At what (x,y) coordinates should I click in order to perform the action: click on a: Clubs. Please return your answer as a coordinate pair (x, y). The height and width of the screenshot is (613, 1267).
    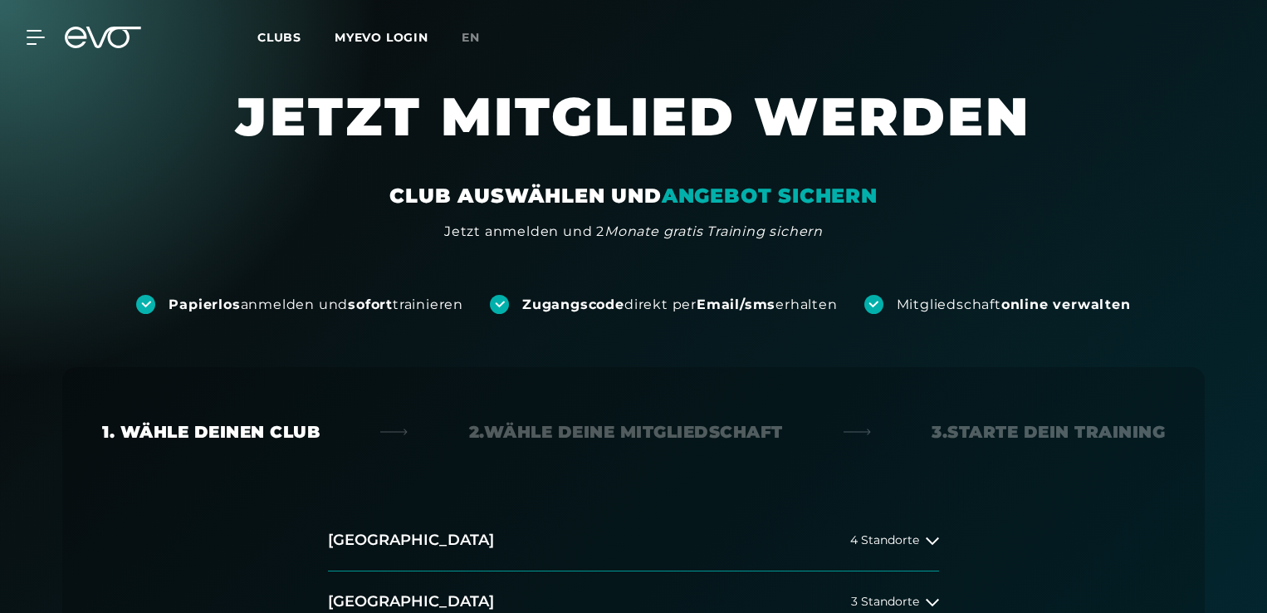
    Looking at the image, I should click on (296, 37).